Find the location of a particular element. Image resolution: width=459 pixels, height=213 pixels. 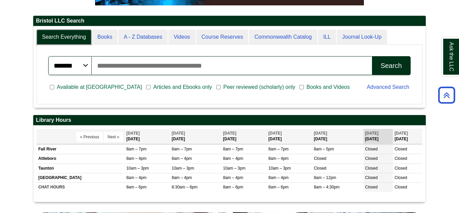

a: Advanced Search is located at coordinates (388, 87).